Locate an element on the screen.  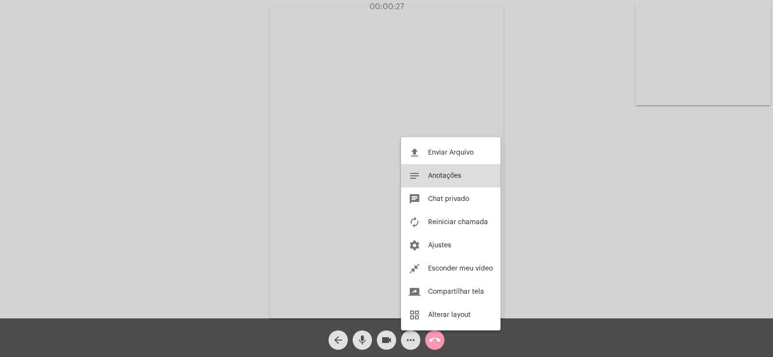
mat-icon: notes is located at coordinates (414, 176).